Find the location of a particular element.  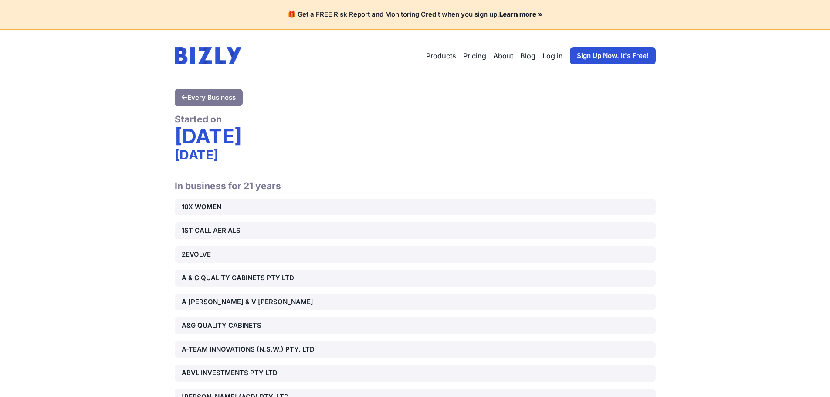

a: Sign Up Now. It's Free! is located at coordinates (612, 56).